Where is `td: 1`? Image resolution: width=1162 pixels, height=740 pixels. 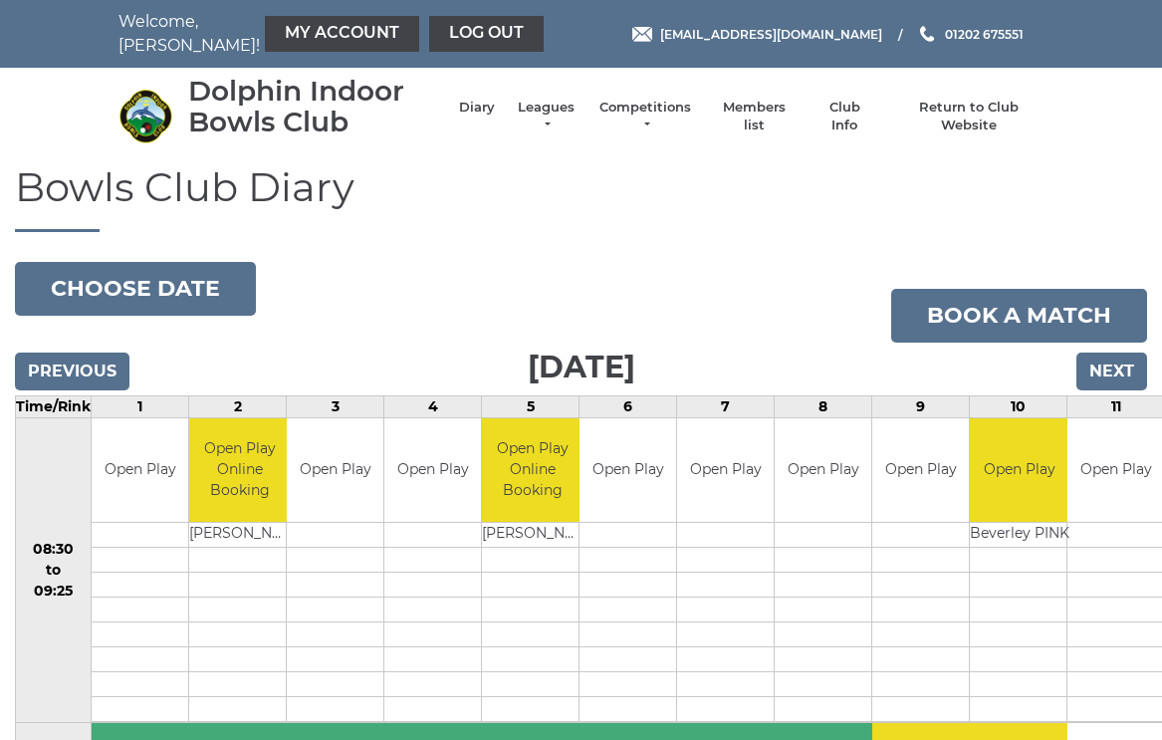 td: 1 is located at coordinates (140, 406).